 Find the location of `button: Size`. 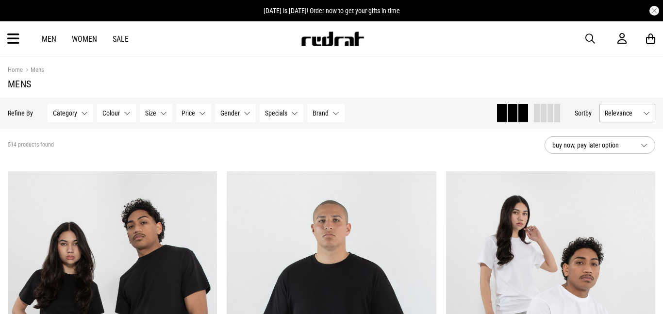

button: Size is located at coordinates (156, 113).